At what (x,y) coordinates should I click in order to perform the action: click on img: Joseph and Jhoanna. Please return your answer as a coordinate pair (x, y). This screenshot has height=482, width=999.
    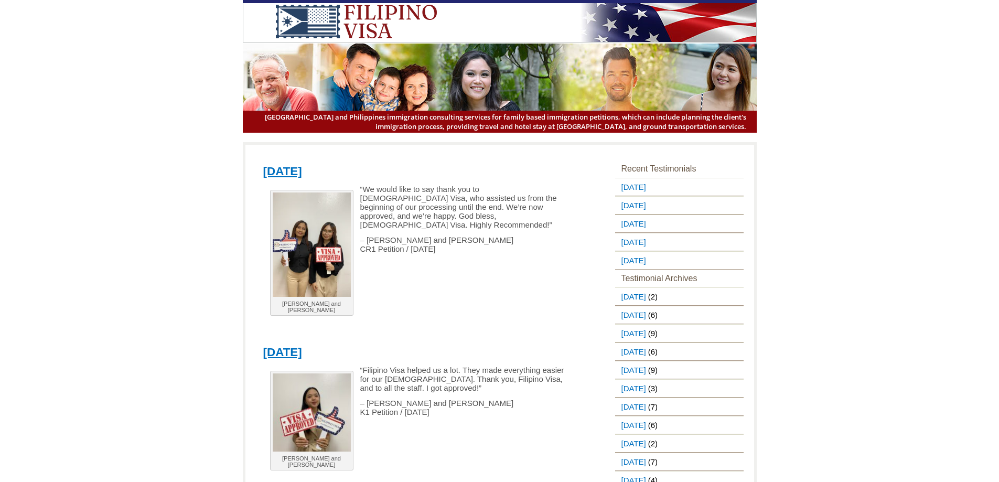
    Looking at the image, I should click on (311, 412).